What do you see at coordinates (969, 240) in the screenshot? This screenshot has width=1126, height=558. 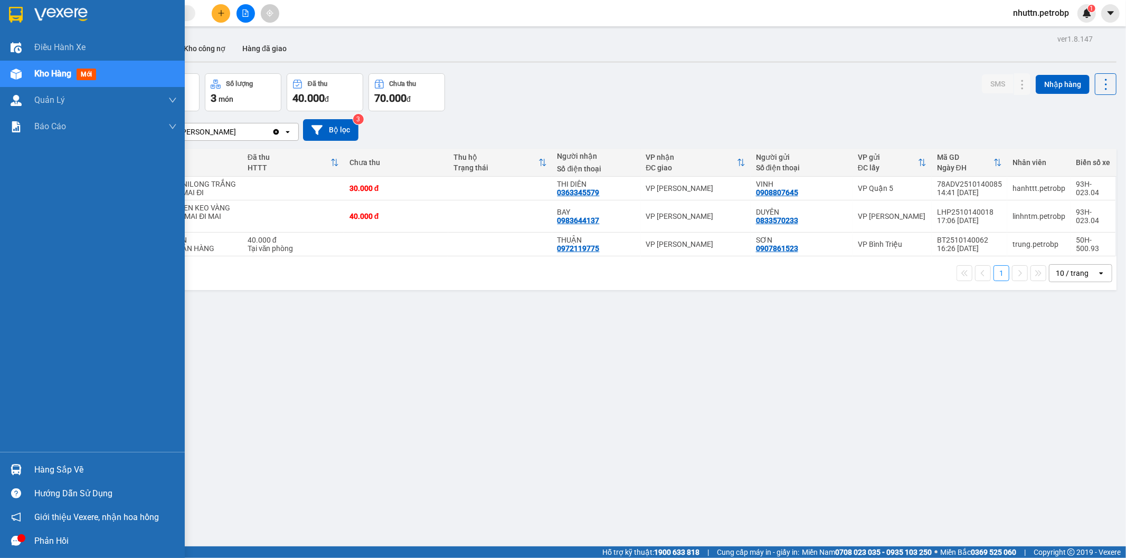 I see `div: BT2510140062` at bounding box center [969, 240].